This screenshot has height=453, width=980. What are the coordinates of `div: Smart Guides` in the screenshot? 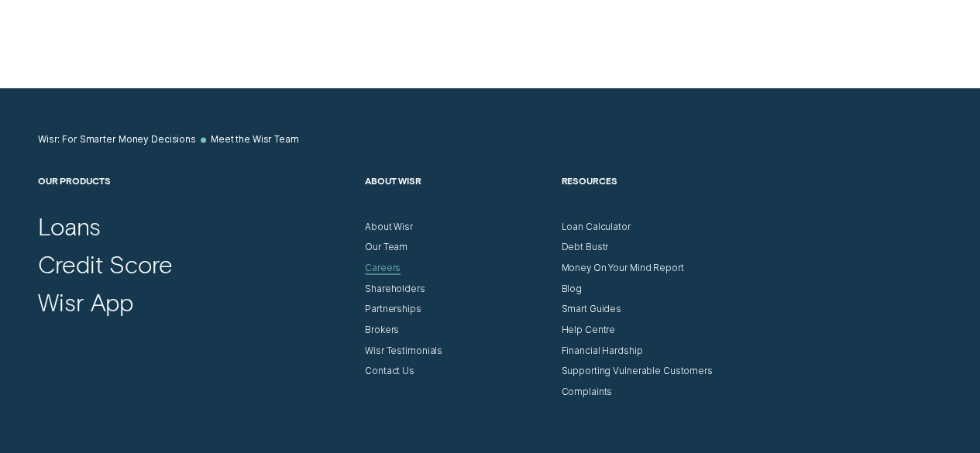 It's located at (591, 308).